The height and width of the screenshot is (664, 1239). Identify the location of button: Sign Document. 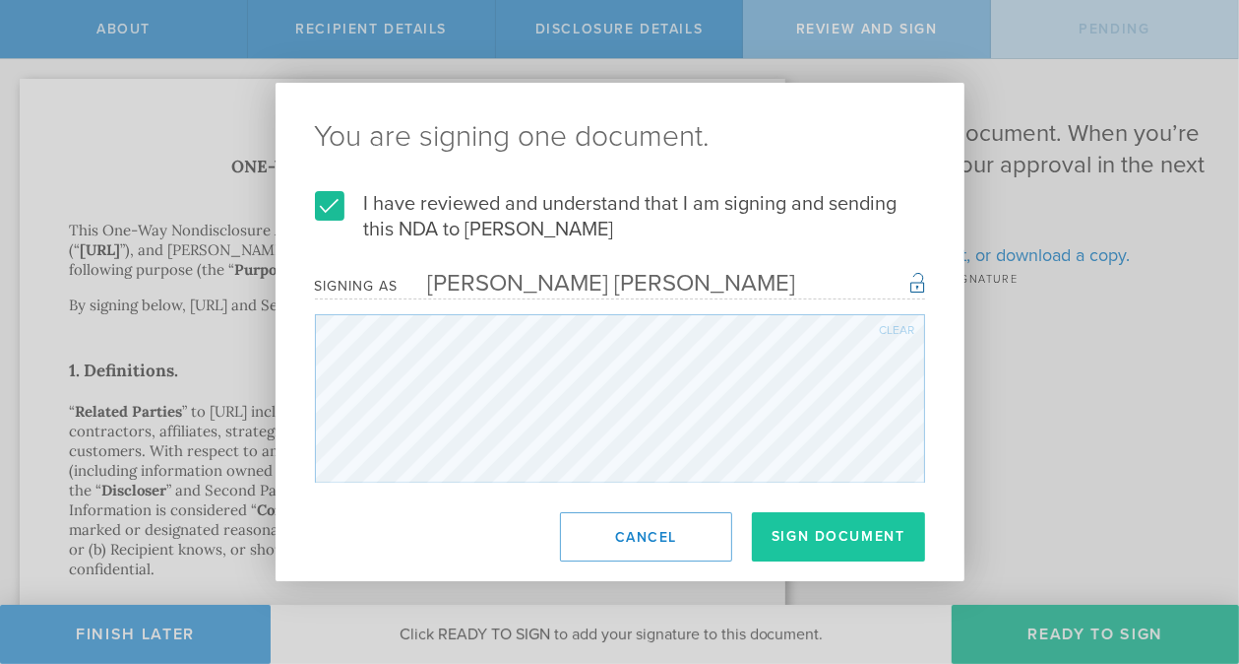
(839, 537).